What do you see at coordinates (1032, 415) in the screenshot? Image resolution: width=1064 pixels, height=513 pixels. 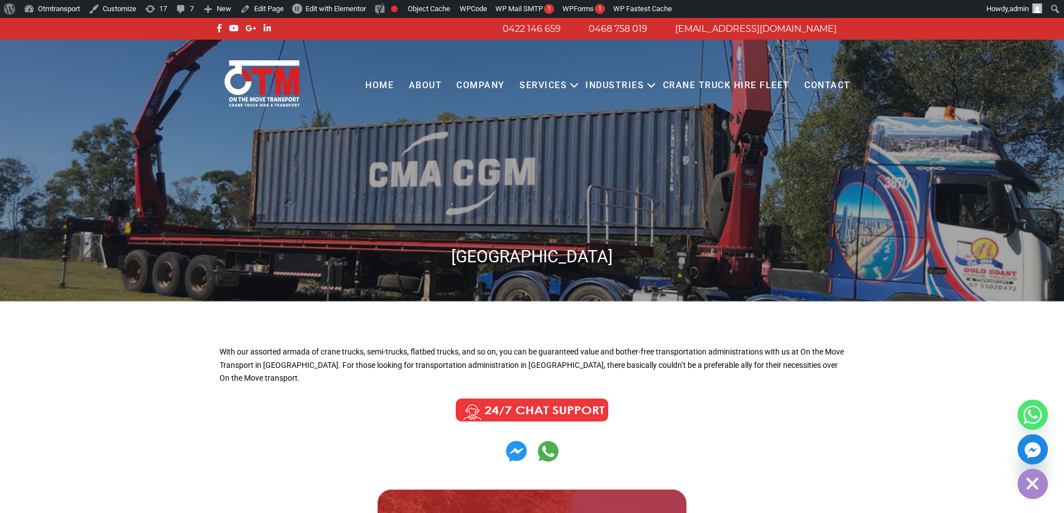 I see `a: Whatsapp` at bounding box center [1032, 415].